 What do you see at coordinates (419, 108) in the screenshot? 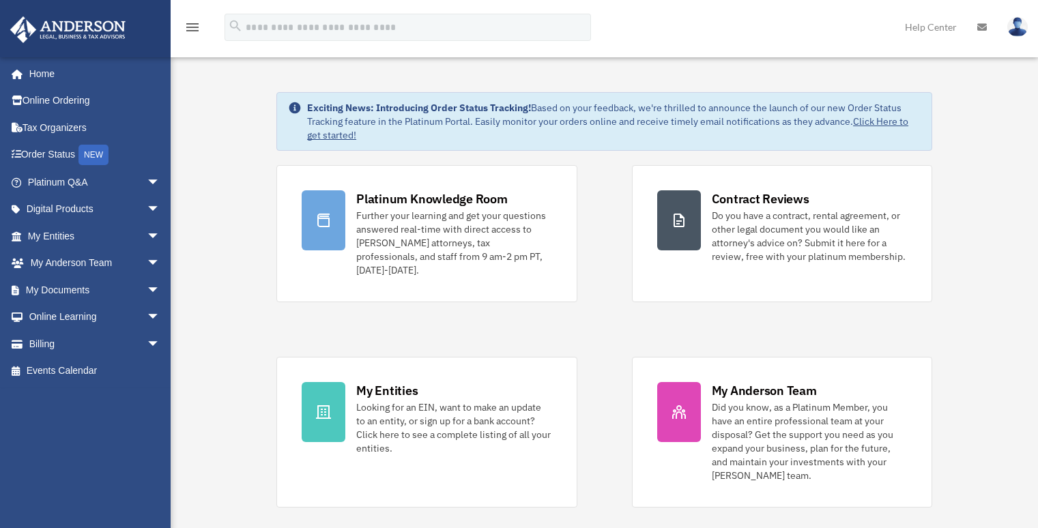
I see `strong: Exciting News: Introducing Order Status Tracking!` at bounding box center [419, 108].